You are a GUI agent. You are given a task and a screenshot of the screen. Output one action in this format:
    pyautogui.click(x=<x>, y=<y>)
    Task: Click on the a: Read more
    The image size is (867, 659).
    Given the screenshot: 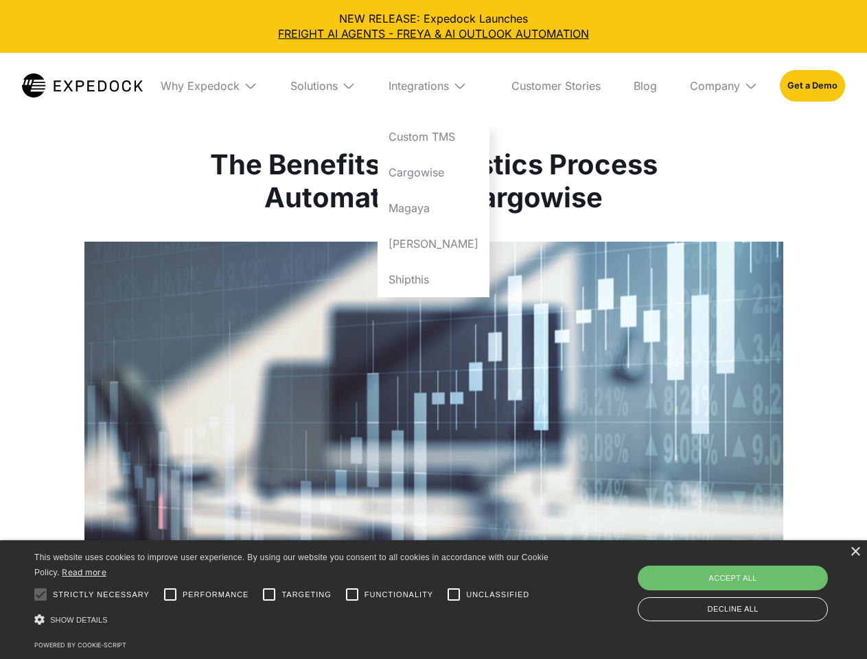 What is the action you would take?
    pyautogui.click(x=84, y=572)
    